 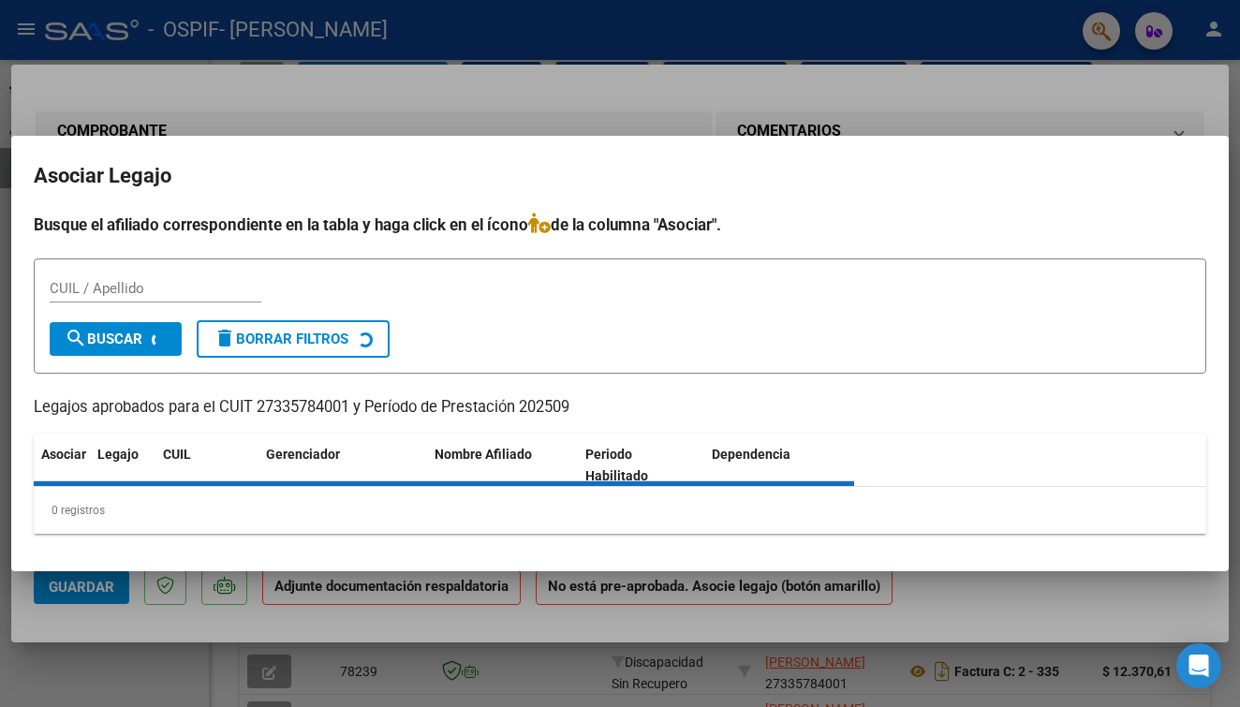 What do you see at coordinates (123, 466) in the screenshot?
I see `datatable-header-cell: Legajo` at bounding box center [123, 466].